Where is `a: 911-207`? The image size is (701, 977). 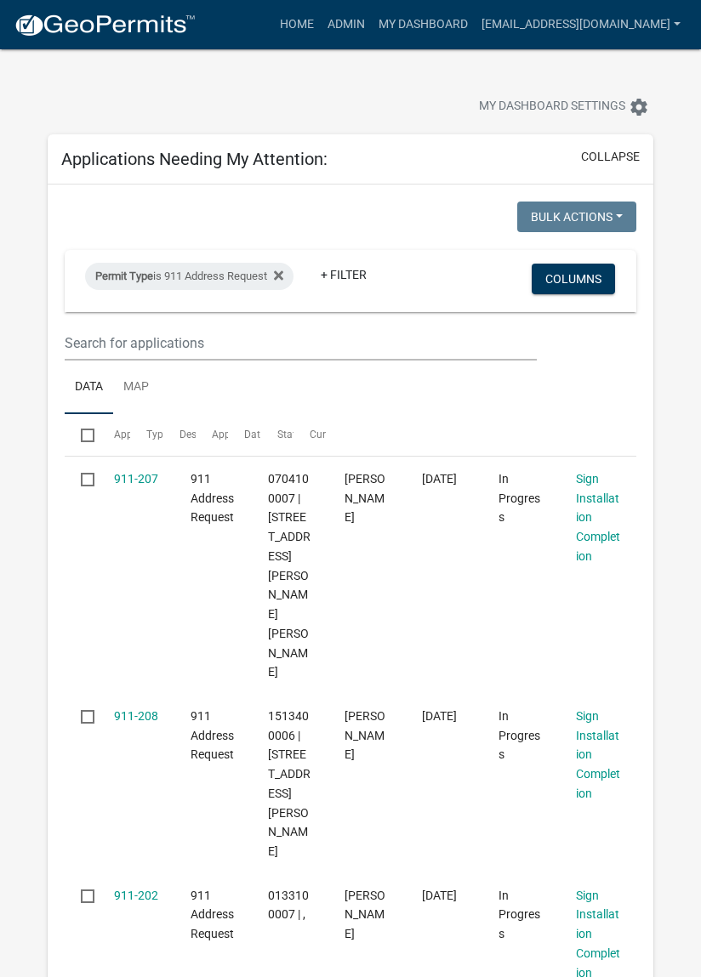
a: 911-207 is located at coordinates (136, 479).